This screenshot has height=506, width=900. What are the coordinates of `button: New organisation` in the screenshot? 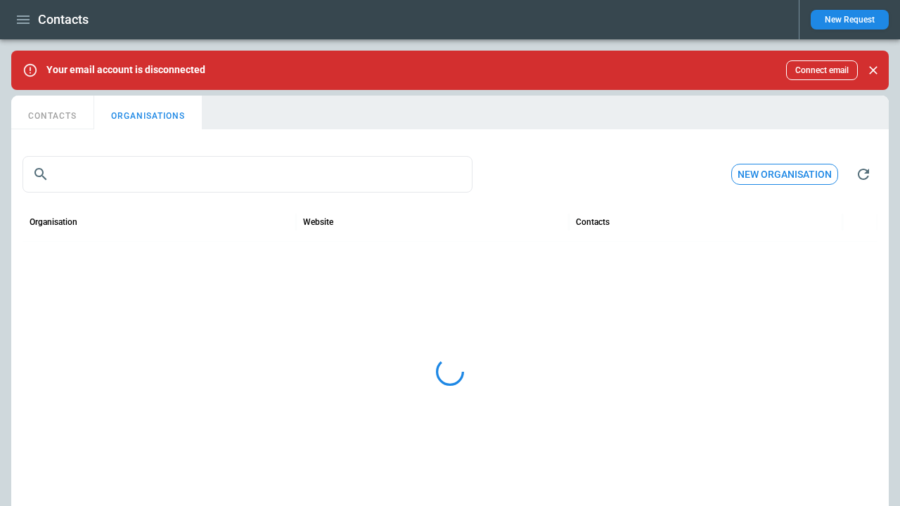 It's located at (785, 174).